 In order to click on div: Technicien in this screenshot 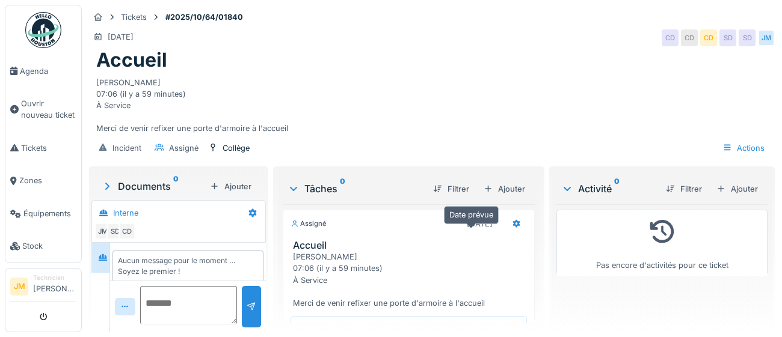, I will do `click(55, 278)`.